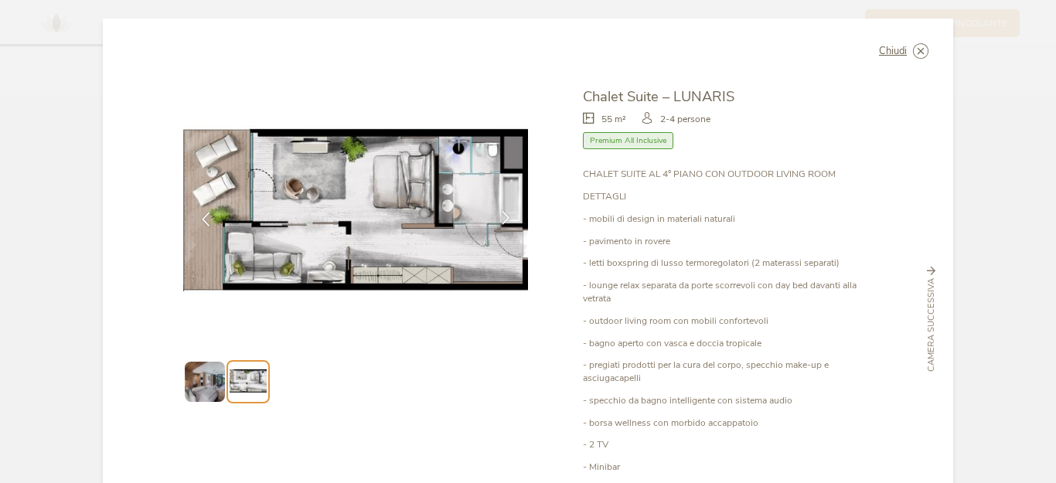 This screenshot has height=483, width=1056. I want to click on p: - 2 TV, so click(727, 444).